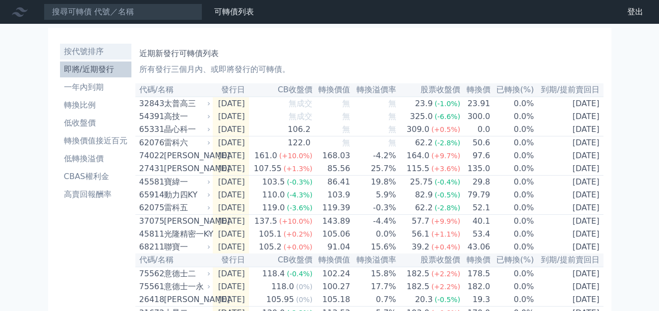  I want to click on div: 325.0, so click(422, 117).